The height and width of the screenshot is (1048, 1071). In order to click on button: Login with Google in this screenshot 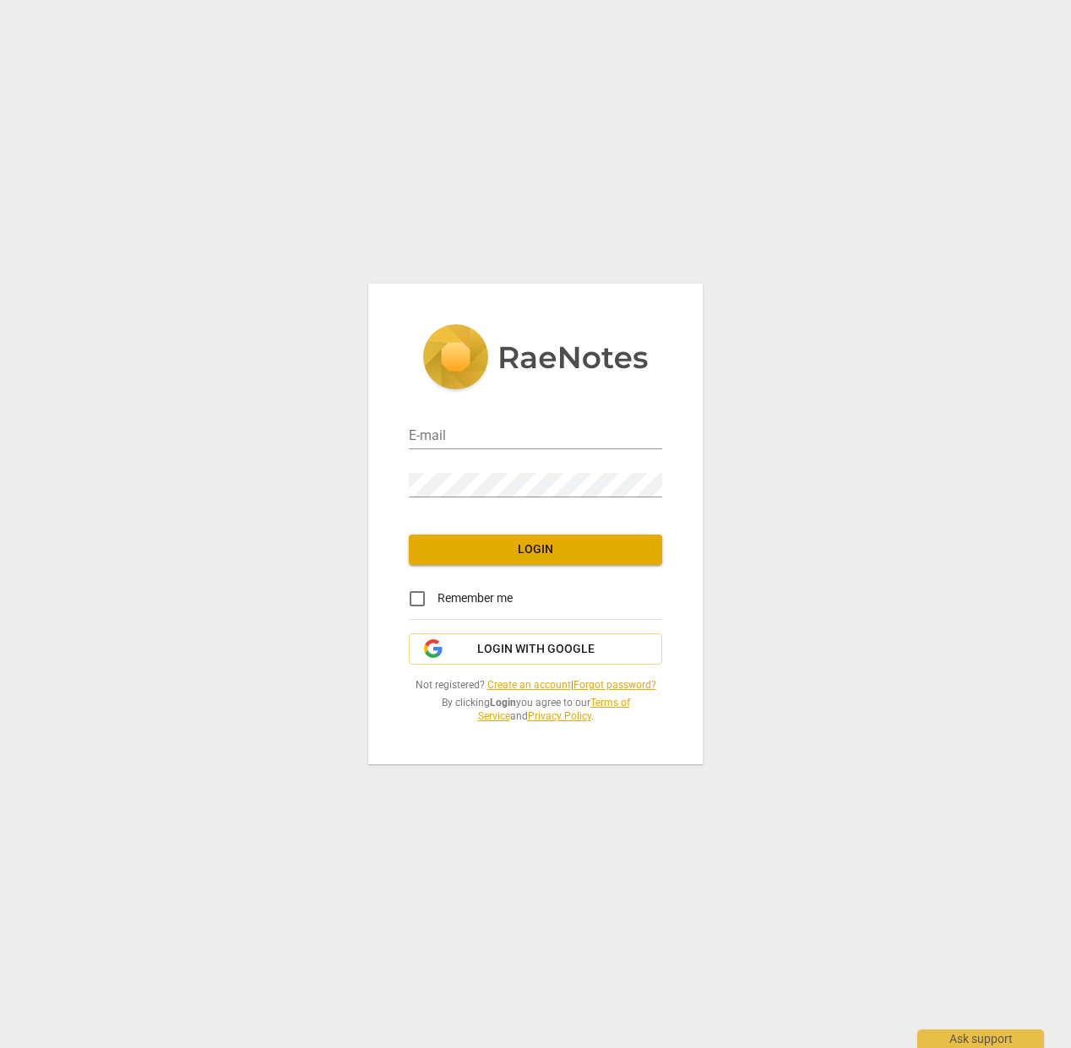, I will do `click(535, 649)`.